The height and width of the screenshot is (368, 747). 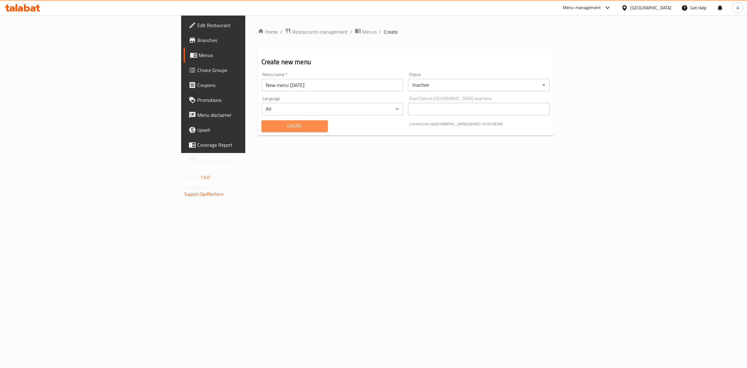 I want to click on div: Menu-management, so click(x=582, y=8).